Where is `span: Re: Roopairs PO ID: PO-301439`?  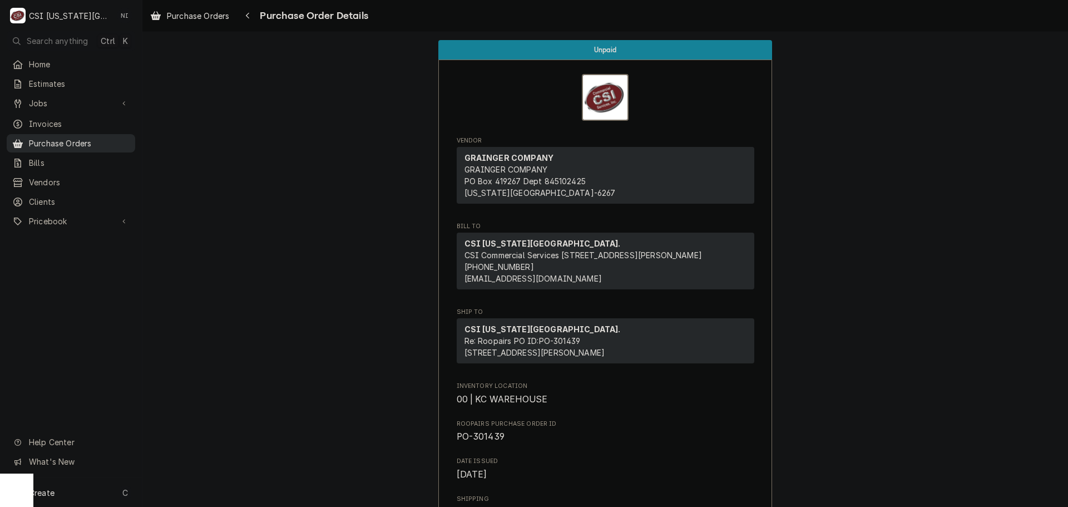
span: Re: Roopairs PO ID: PO-301439 is located at coordinates (522, 340).